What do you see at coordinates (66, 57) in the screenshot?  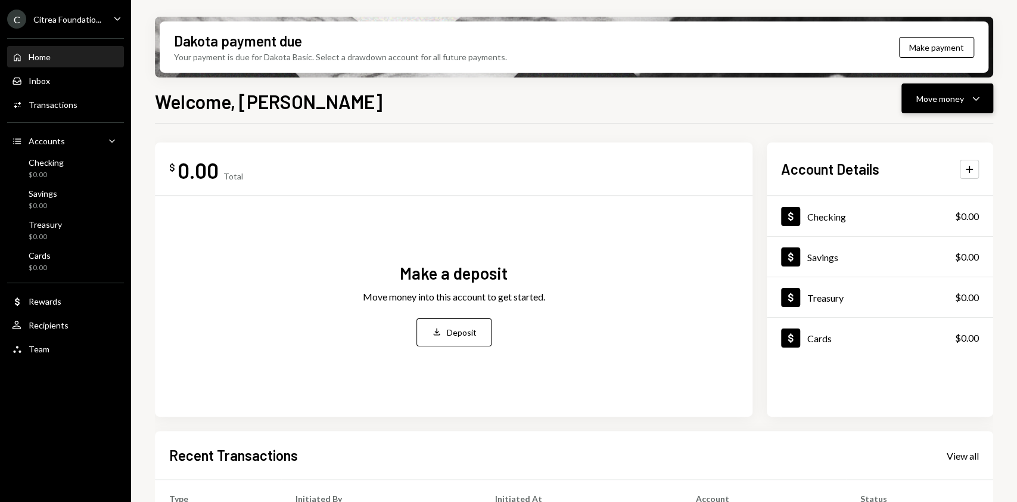 I see `a: Home` at bounding box center [66, 57].